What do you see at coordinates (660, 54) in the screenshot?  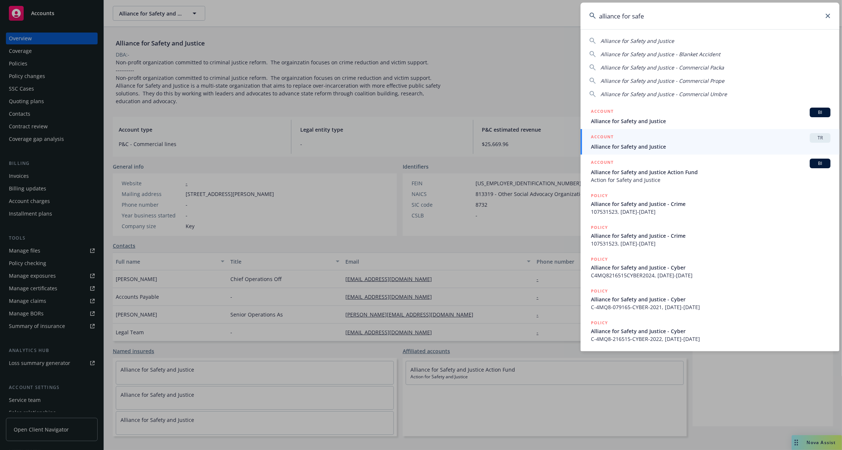 I see `span: Alliance for Safety and Justice - Blanket Accident` at bounding box center [660, 54].